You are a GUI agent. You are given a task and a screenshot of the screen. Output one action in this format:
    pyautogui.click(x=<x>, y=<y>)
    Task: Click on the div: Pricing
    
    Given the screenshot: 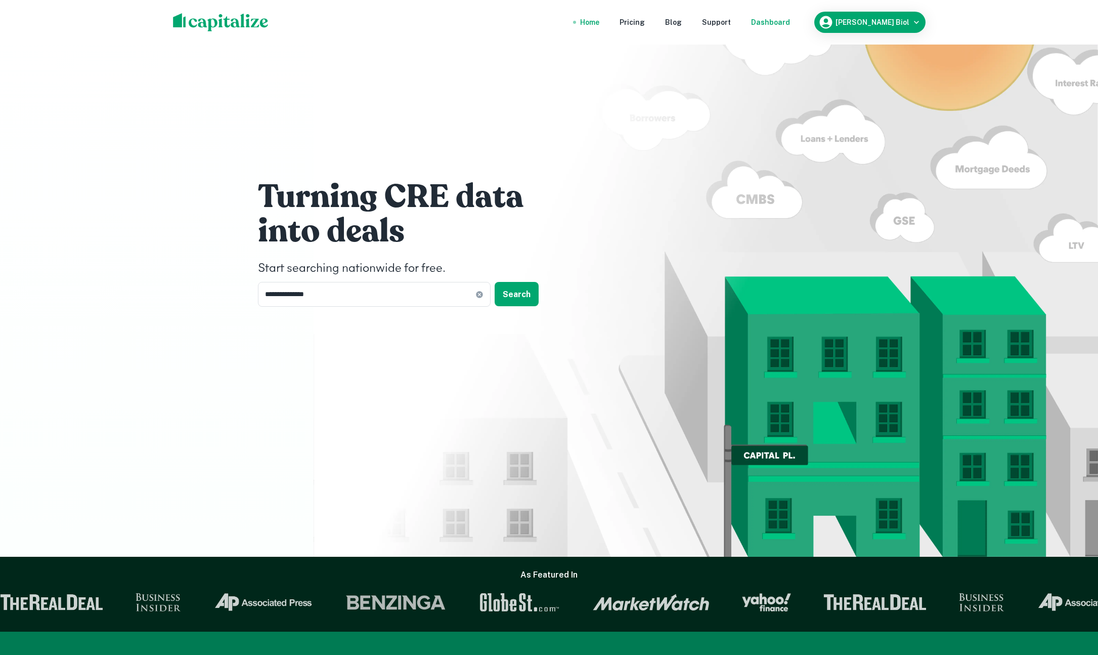 What is the action you would take?
    pyautogui.click(x=632, y=22)
    